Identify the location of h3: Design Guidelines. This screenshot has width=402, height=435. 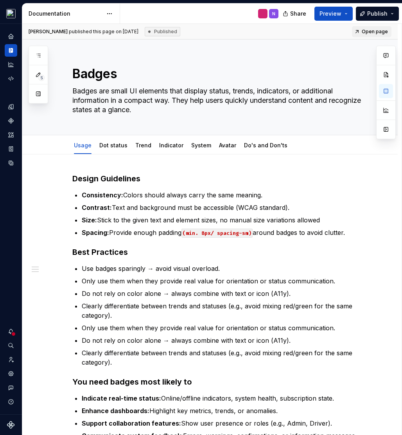
(219, 179).